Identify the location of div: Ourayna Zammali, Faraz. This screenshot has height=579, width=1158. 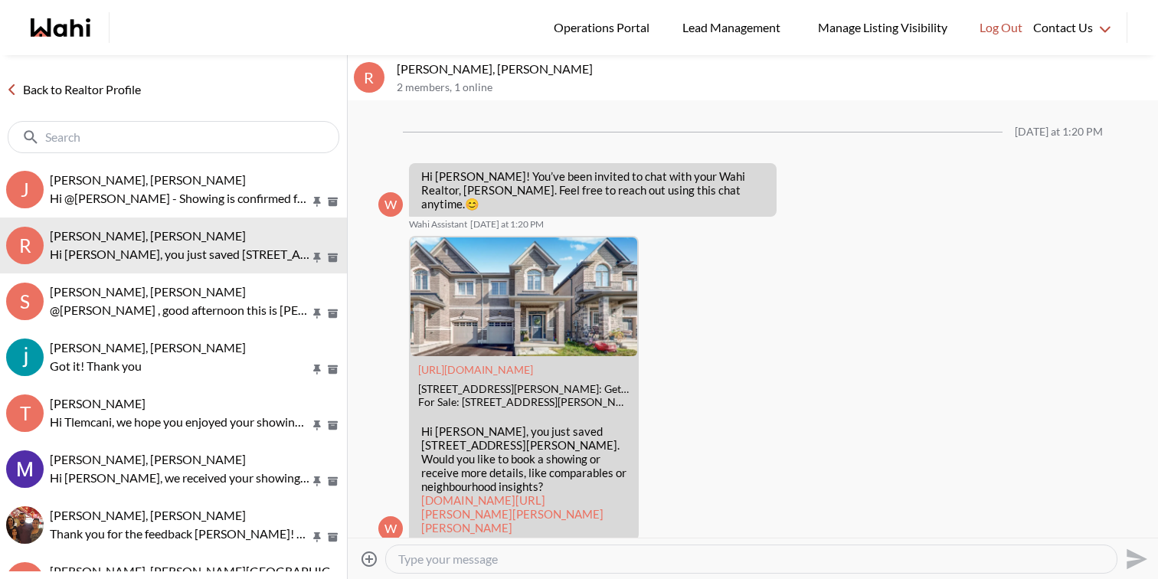
(25, 525).